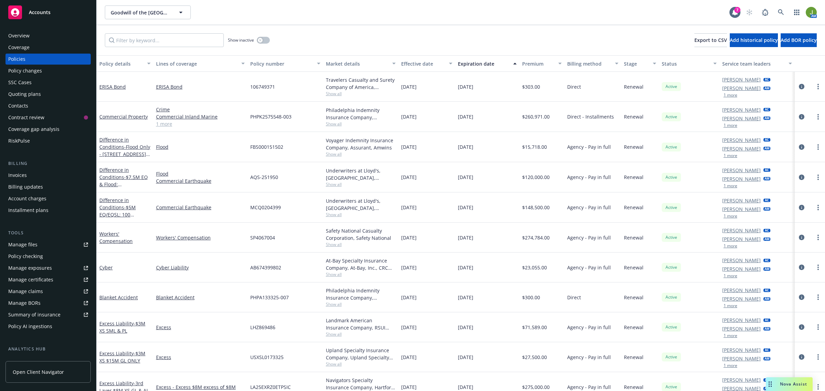 This screenshot has width=825, height=391. What do you see at coordinates (48, 233) in the screenshot?
I see `div: Tools` at bounding box center [48, 233].